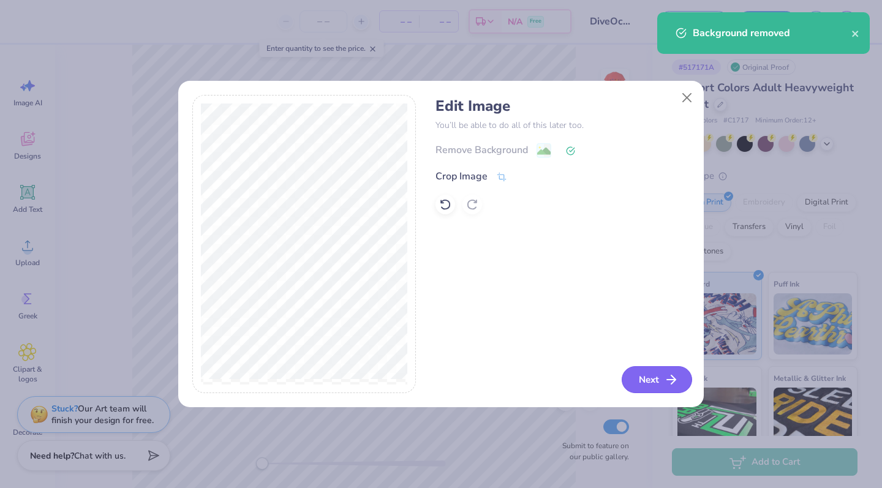 This screenshot has height=488, width=882. Describe the element at coordinates (562, 125) in the screenshot. I see `p: You’ll be able to do all of this later too.` at that location.